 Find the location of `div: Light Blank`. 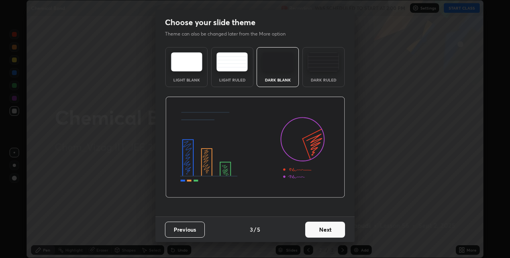

div: Light Blank is located at coordinates (187, 80).